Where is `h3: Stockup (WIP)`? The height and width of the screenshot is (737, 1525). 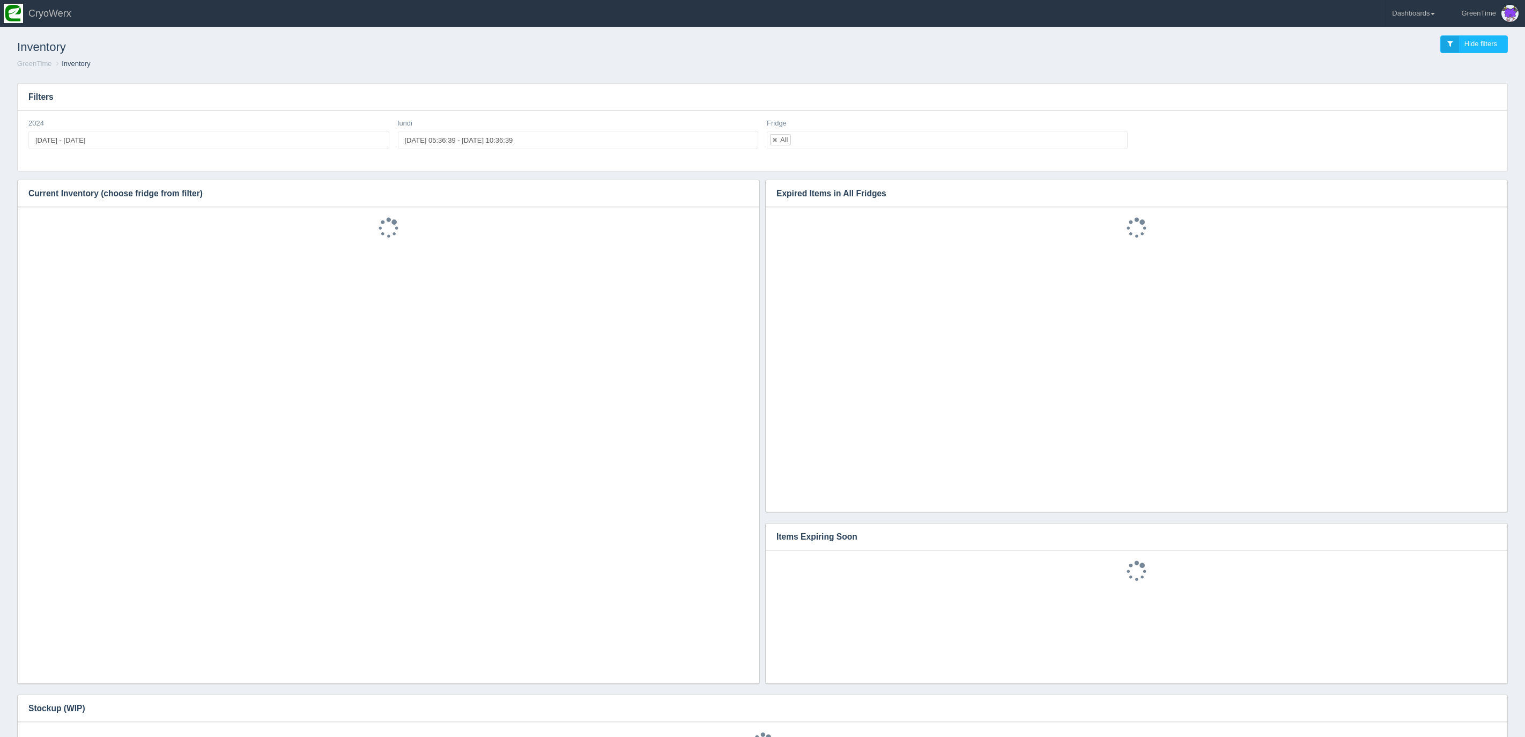 h3: Stockup (WIP) is located at coordinates (755, 708).